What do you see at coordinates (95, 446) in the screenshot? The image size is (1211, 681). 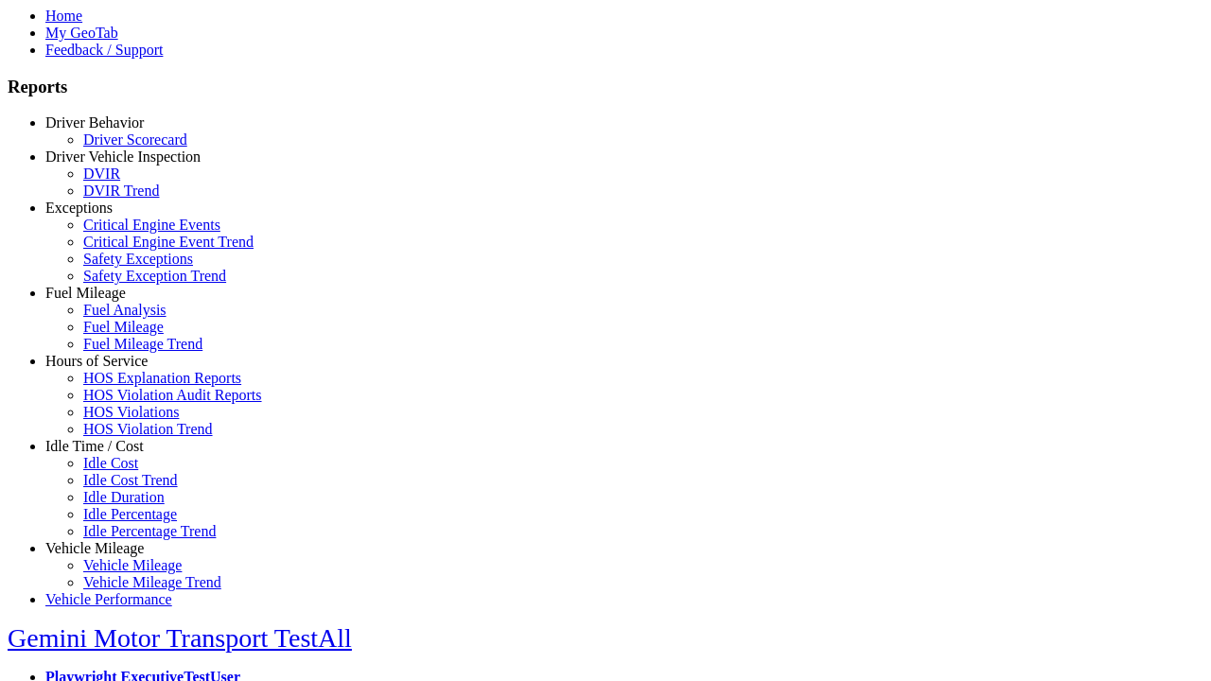 I see `a: Idle Time / Cost` at bounding box center [95, 446].